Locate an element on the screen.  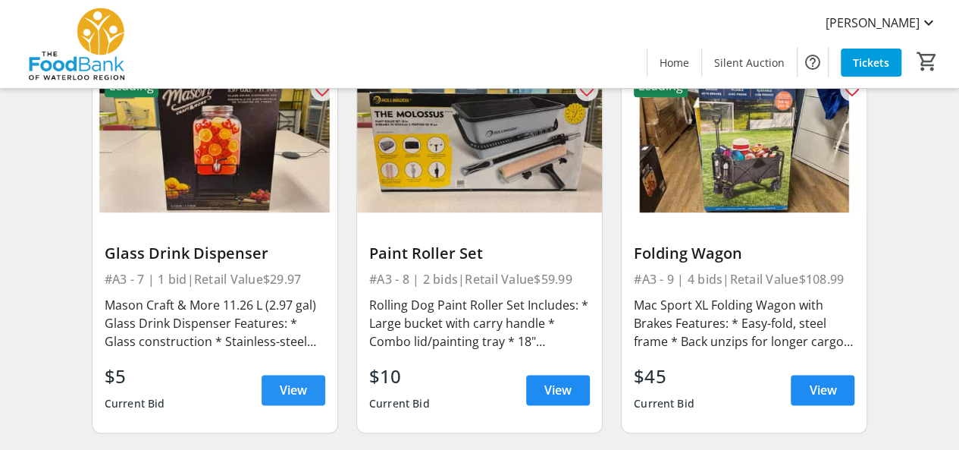
div: $10 is located at coordinates (400, 376).